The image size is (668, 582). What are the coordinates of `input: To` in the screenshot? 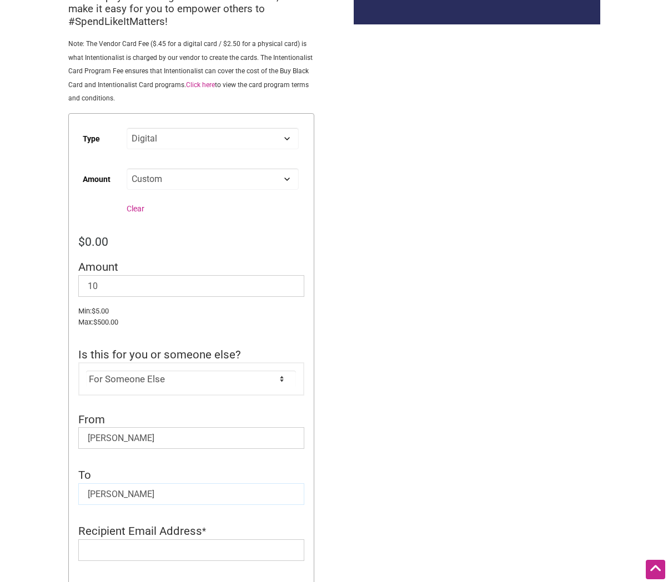 It's located at (191, 494).